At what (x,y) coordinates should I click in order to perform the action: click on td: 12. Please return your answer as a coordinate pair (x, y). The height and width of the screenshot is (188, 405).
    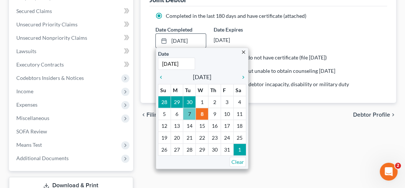
    Looking at the image, I should click on (164, 126).